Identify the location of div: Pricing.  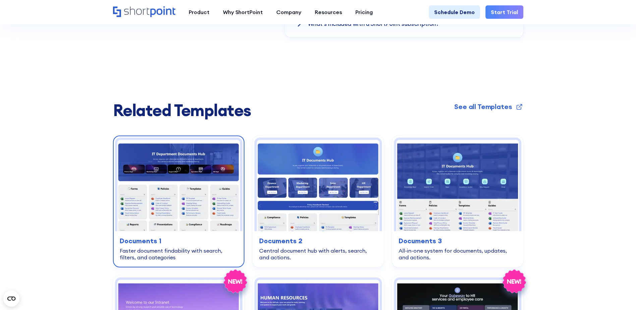
(364, 12).